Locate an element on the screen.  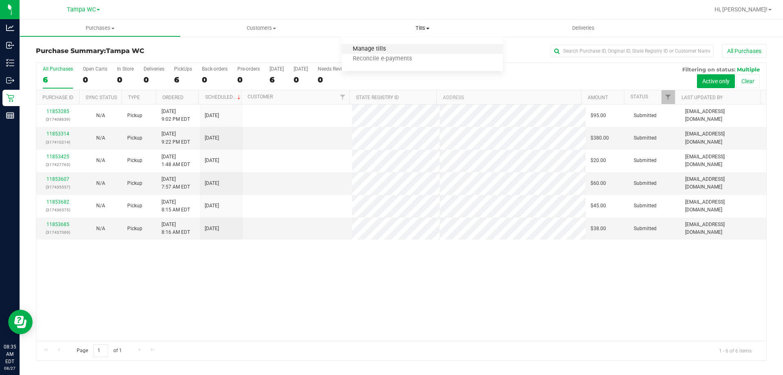
span: $380.00 is located at coordinates (599, 138).